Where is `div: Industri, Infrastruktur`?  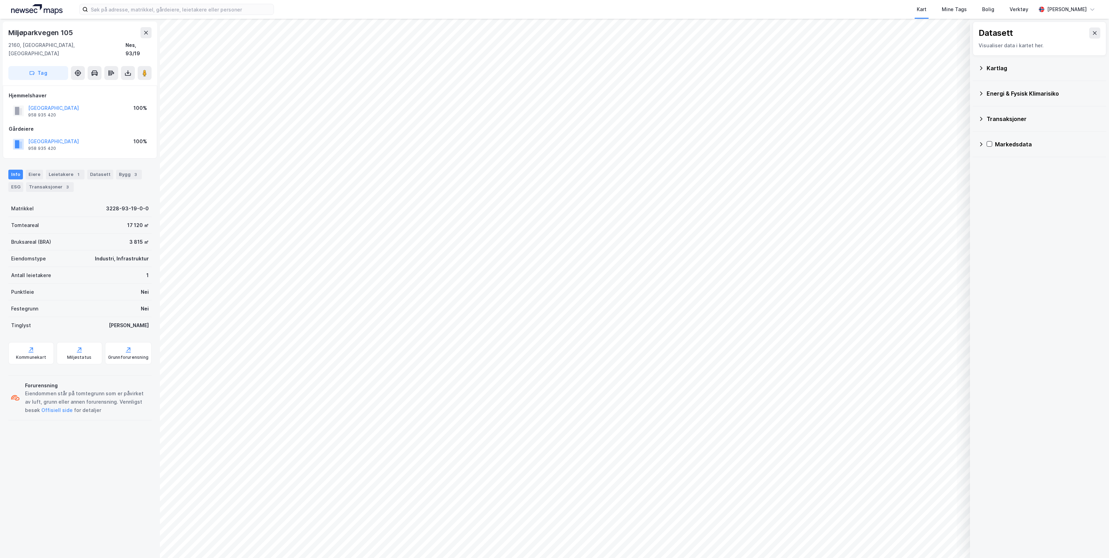 div: Industri, Infrastruktur is located at coordinates (122, 259).